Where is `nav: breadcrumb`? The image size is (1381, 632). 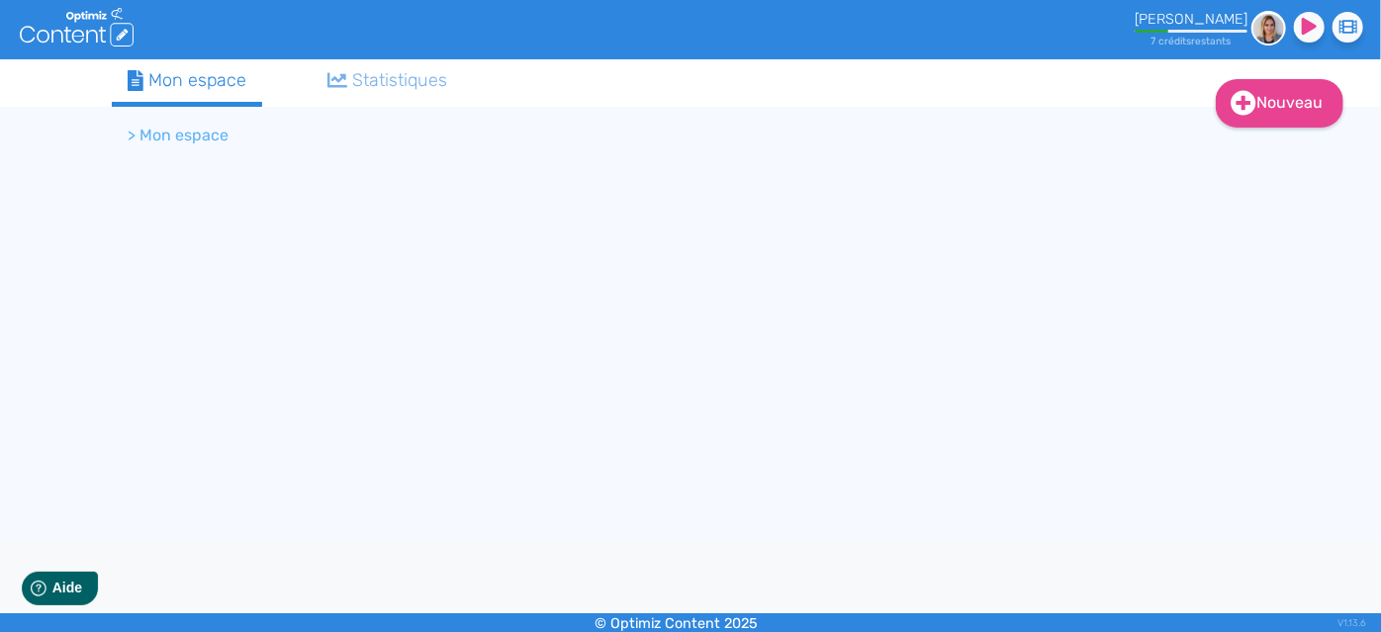 nav: breadcrumb is located at coordinates (606, 135).